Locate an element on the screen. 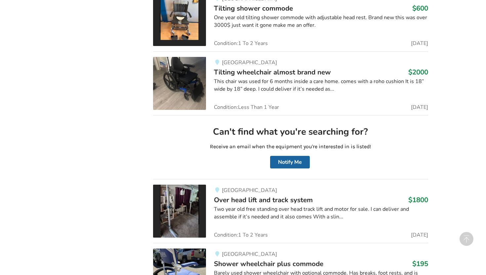 This screenshot has height=275, width=486. h3: $600 is located at coordinates (421, 8).